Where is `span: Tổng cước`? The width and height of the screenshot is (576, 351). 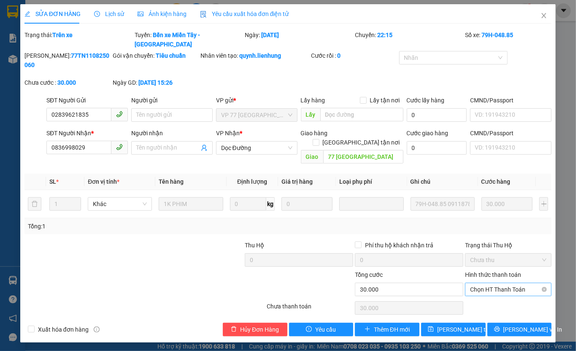
span: Tổng cước is located at coordinates (369, 275).